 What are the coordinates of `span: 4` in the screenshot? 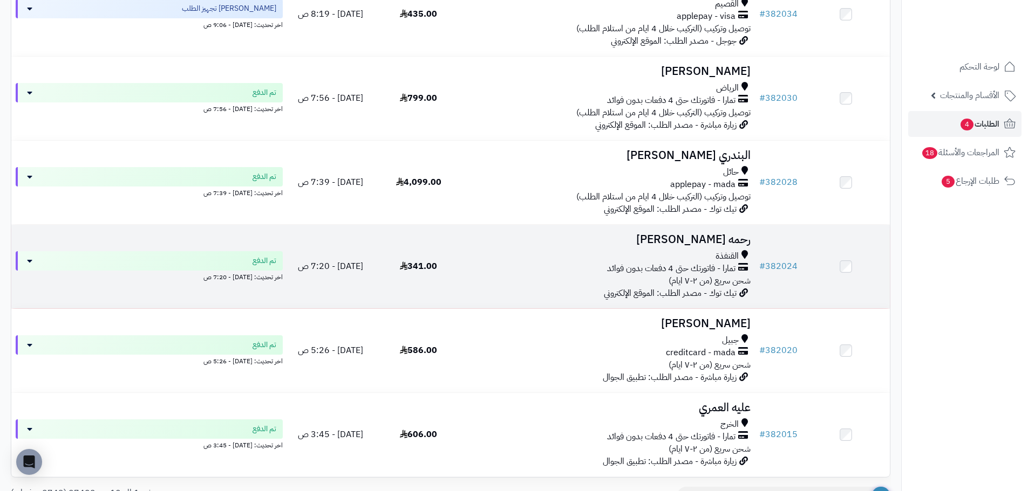 It's located at (967, 125).